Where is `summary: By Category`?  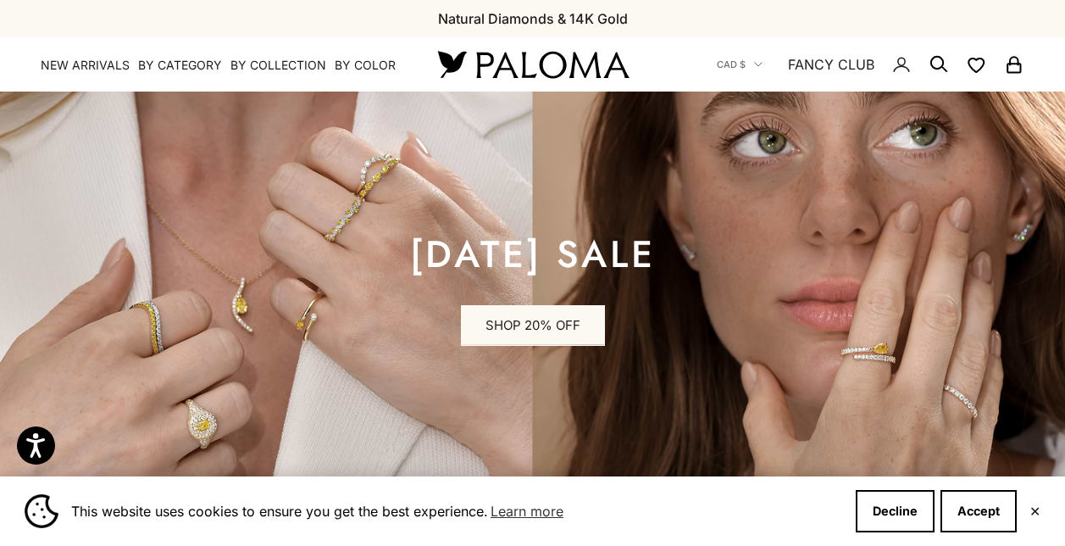
summary: By Category is located at coordinates (180, 65).